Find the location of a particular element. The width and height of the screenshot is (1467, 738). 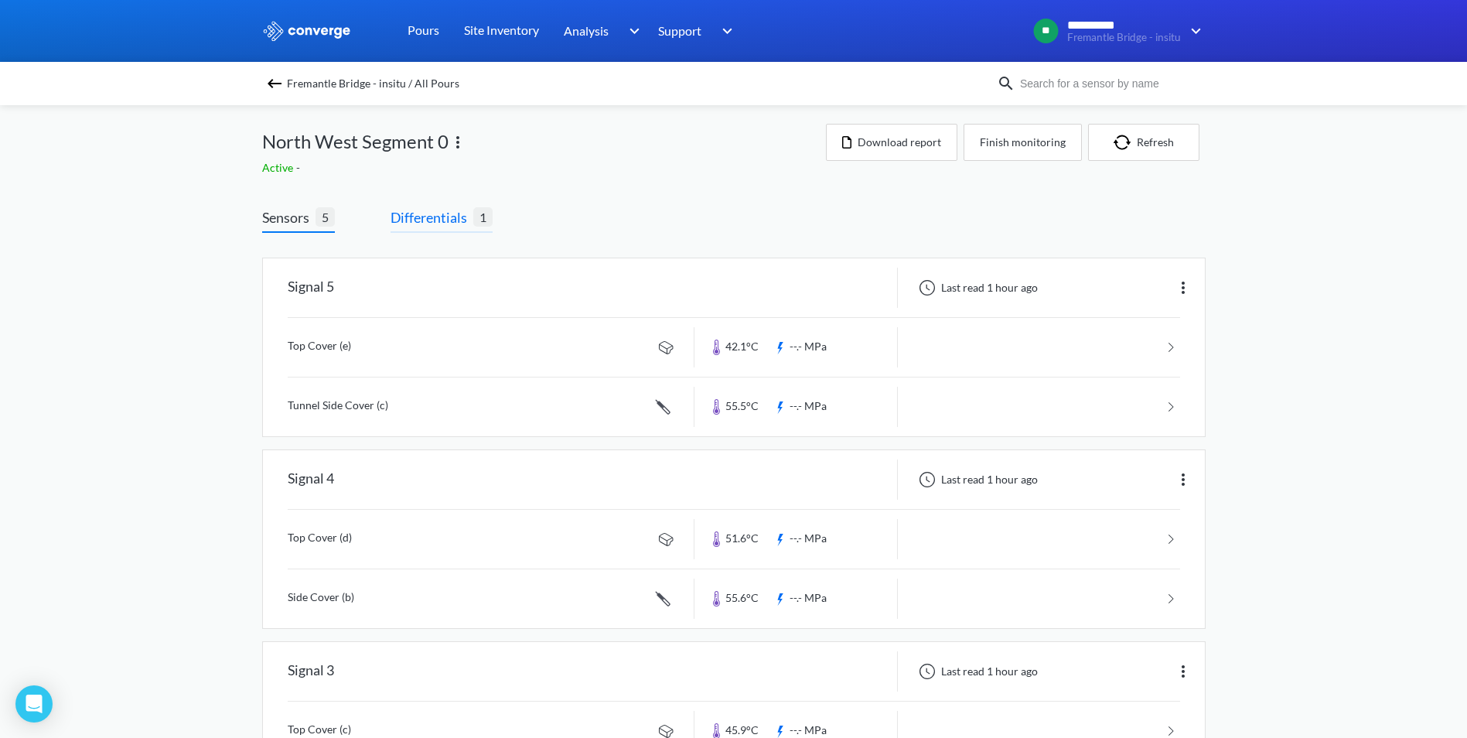

button: Finish monitoring is located at coordinates (1022, 142).